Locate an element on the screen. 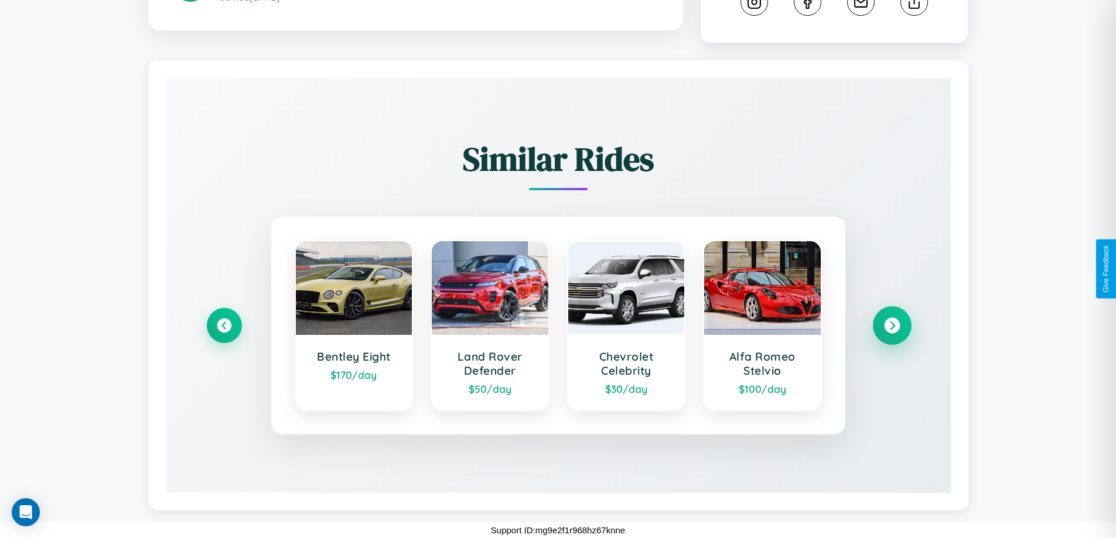 The width and height of the screenshot is (1116, 538). div: Give Feedback is located at coordinates (1106, 269).